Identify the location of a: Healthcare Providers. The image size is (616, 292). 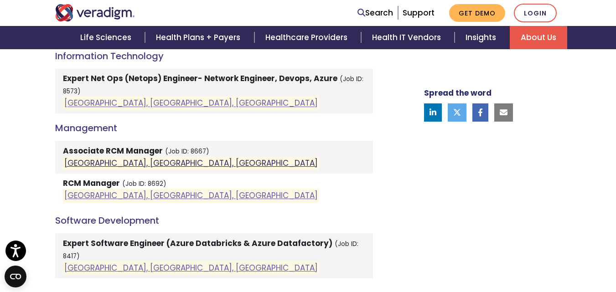
(308, 37).